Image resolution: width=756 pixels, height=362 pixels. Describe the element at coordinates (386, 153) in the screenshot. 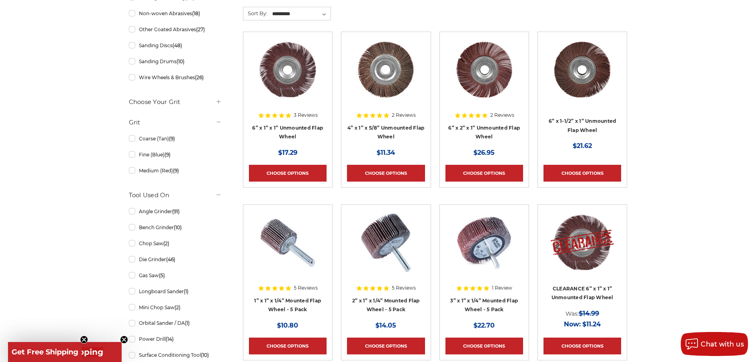

I see `span: $11.34` at that location.